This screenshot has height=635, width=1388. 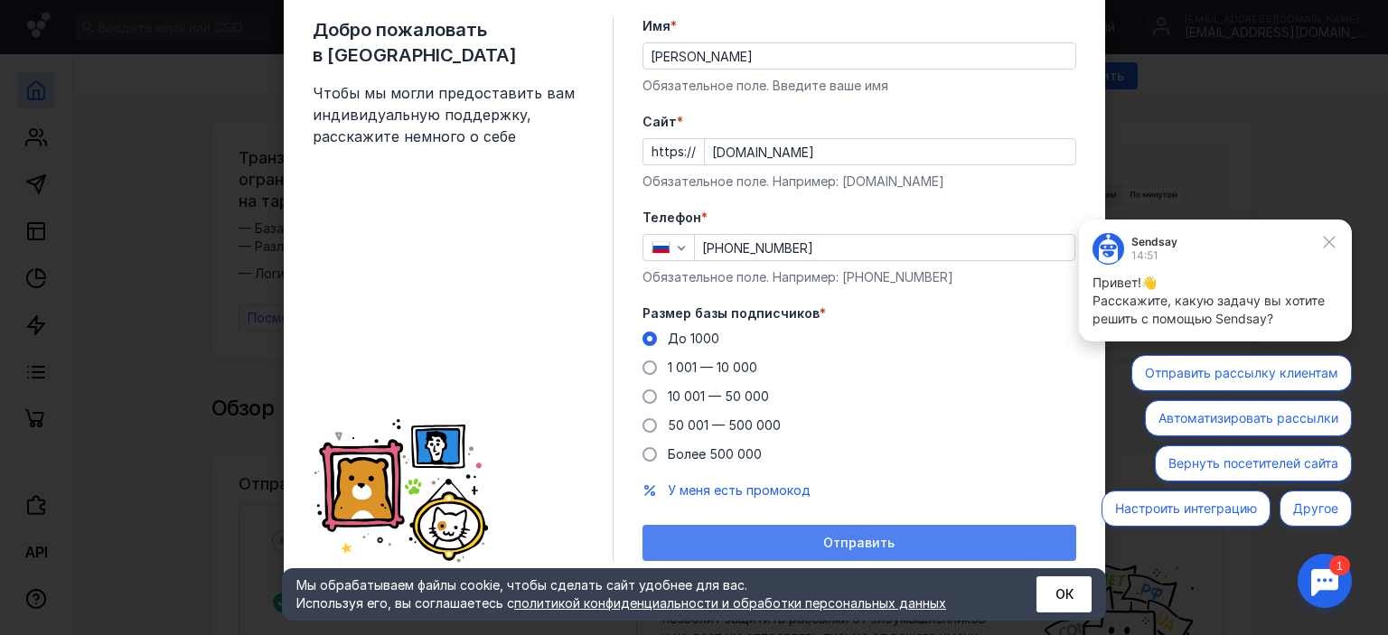 I want to click on button: Другое, so click(x=255, y=297).